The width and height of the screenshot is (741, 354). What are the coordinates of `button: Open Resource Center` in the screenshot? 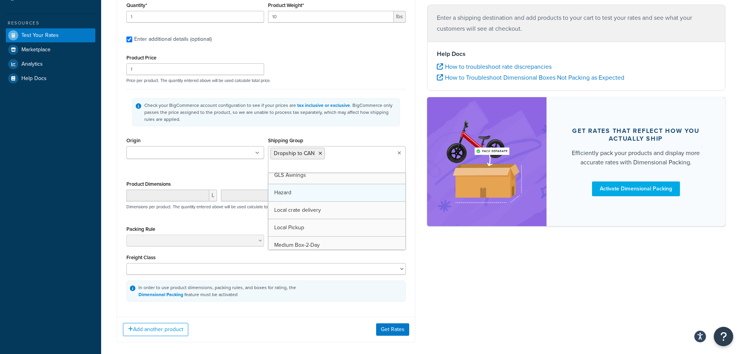 It's located at (723, 337).